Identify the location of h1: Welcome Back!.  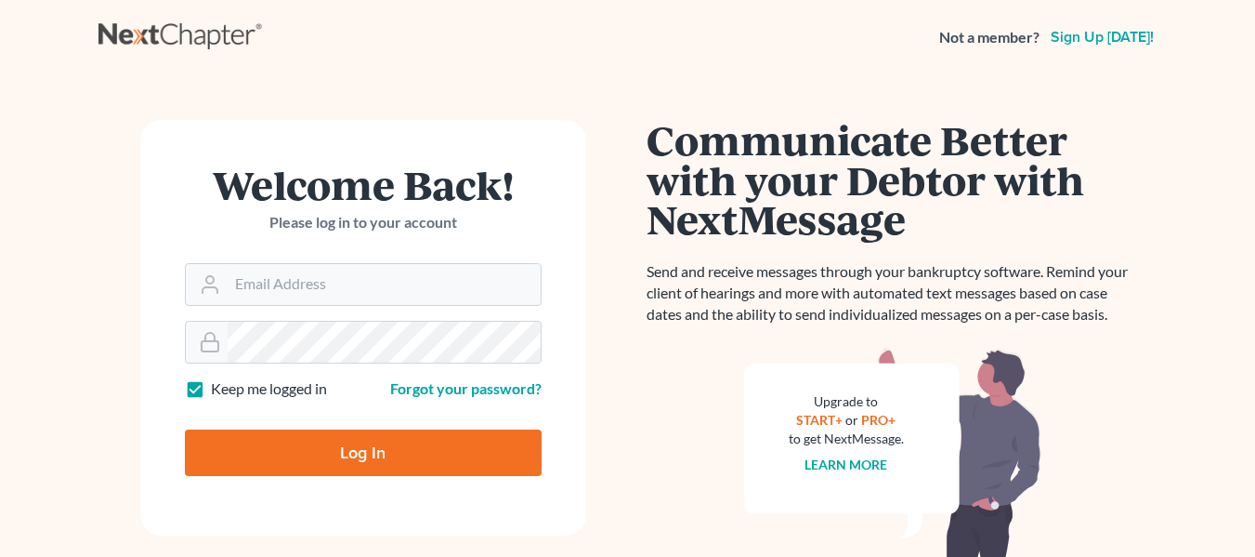
(363, 184).